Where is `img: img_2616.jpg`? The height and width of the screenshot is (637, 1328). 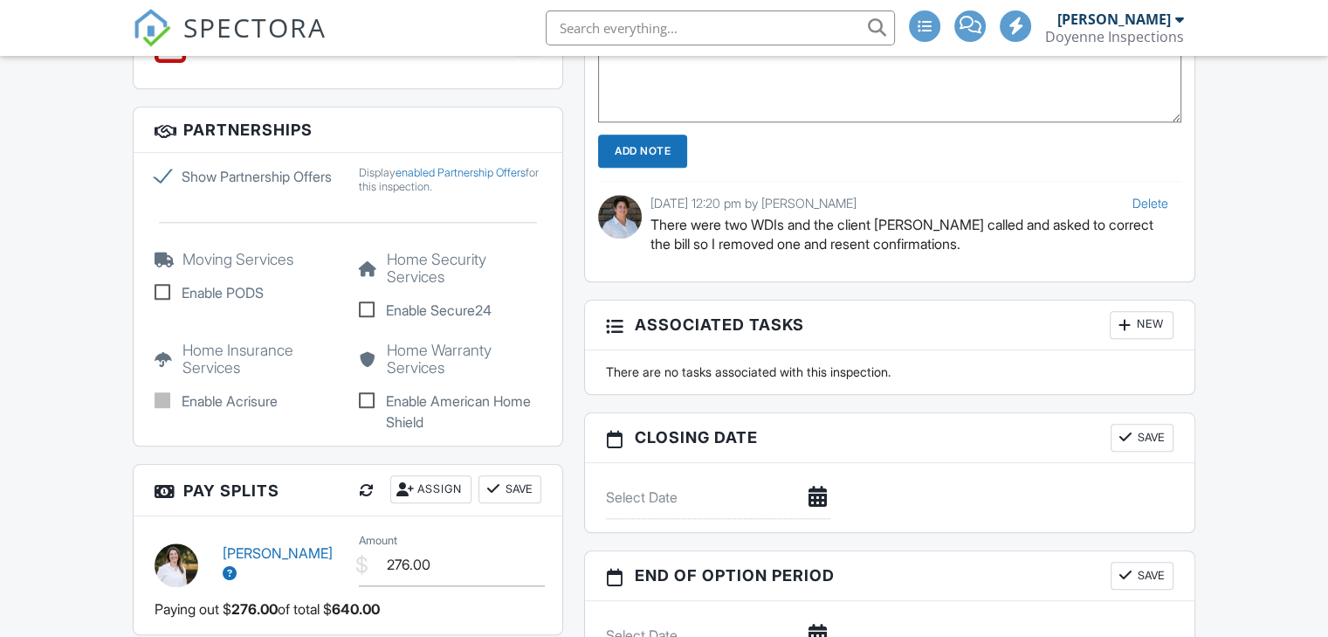 img: img_2616.jpg is located at coordinates (176, 565).